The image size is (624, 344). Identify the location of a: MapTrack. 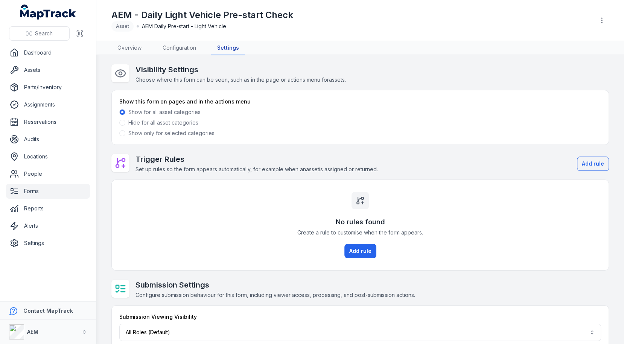
(48, 12).